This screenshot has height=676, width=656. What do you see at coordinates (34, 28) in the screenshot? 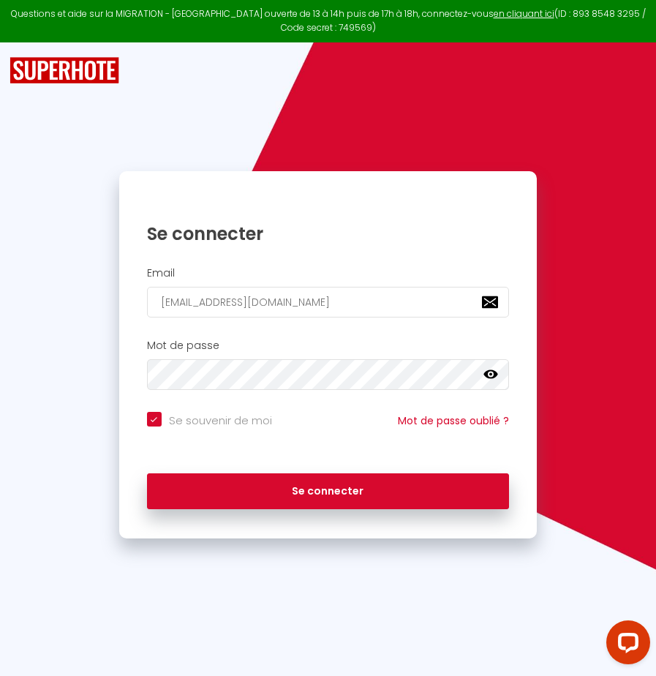
I see `button: Open LiveChat chat widget` at bounding box center [34, 28].